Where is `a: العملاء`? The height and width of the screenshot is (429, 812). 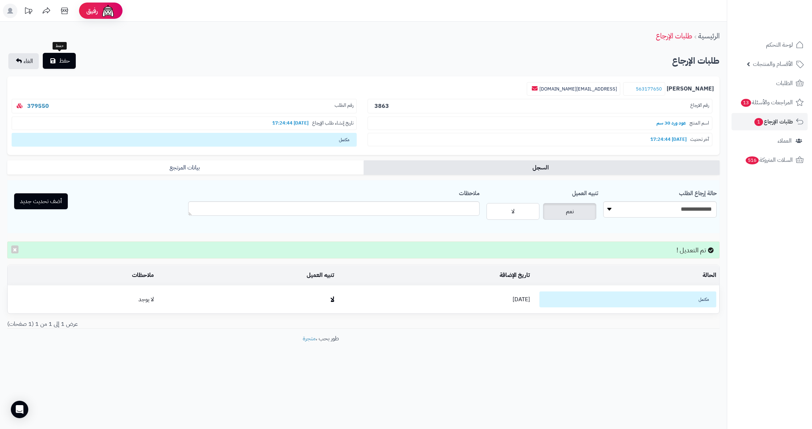
a: العملاء is located at coordinates (769, 141).